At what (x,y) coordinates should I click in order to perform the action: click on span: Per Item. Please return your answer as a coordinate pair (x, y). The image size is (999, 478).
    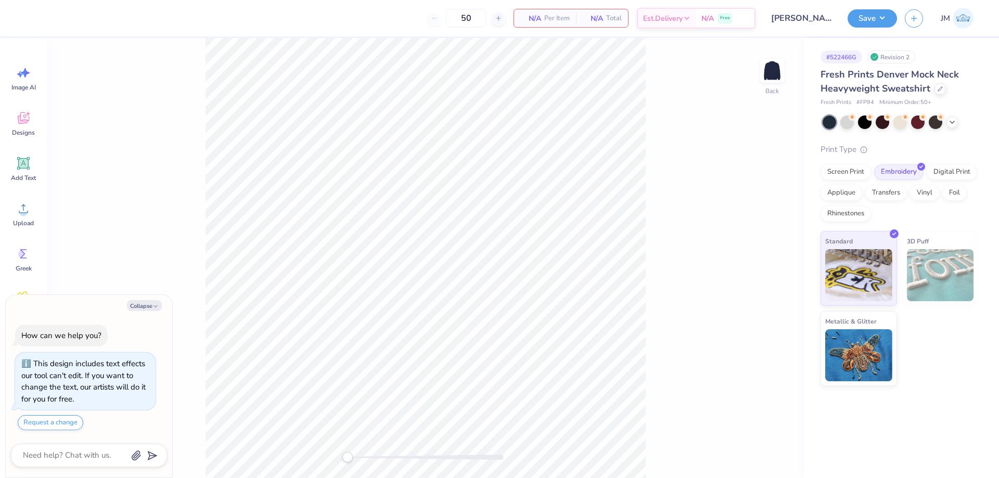
    Looking at the image, I should click on (557, 18).